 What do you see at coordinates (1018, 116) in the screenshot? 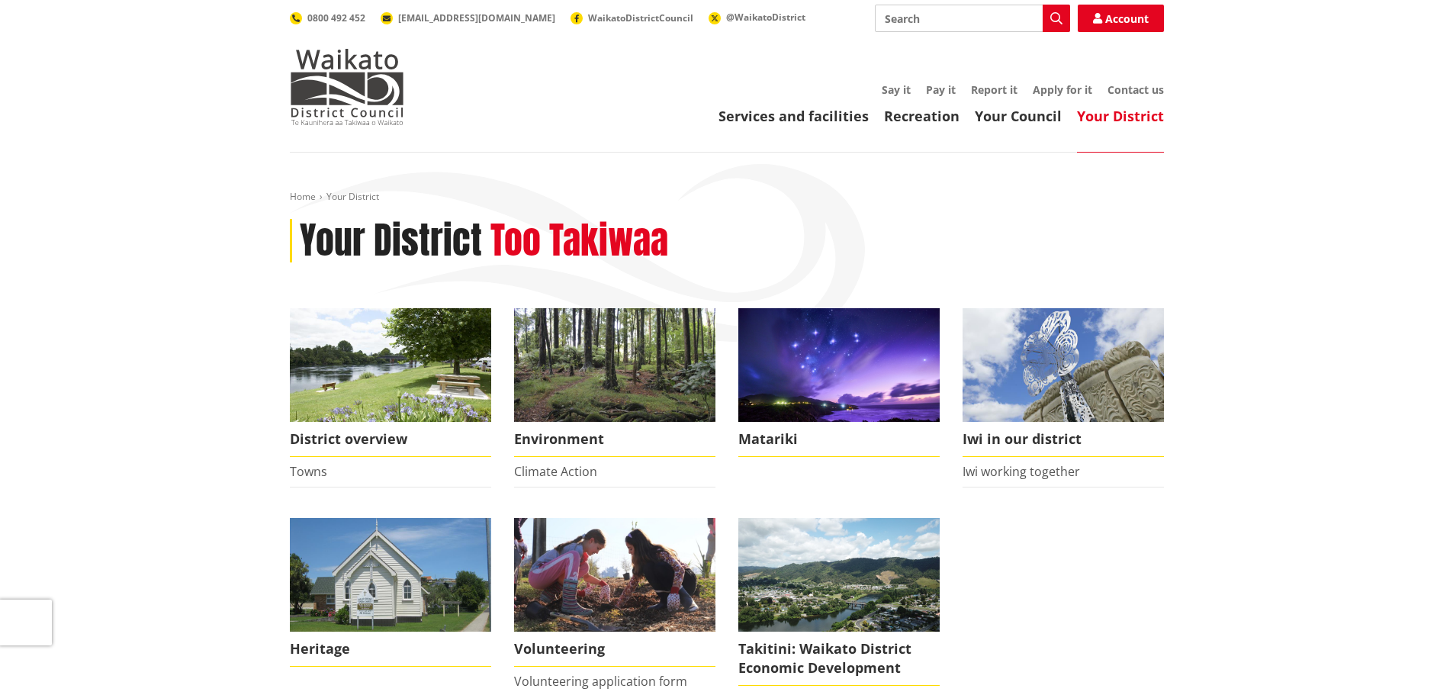
I see `a: Your Council` at bounding box center [1018, 116].